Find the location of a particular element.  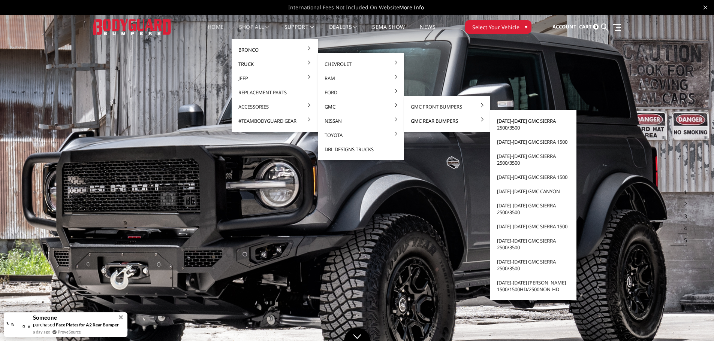

a: Toyota is located at coordinates (361, 135).